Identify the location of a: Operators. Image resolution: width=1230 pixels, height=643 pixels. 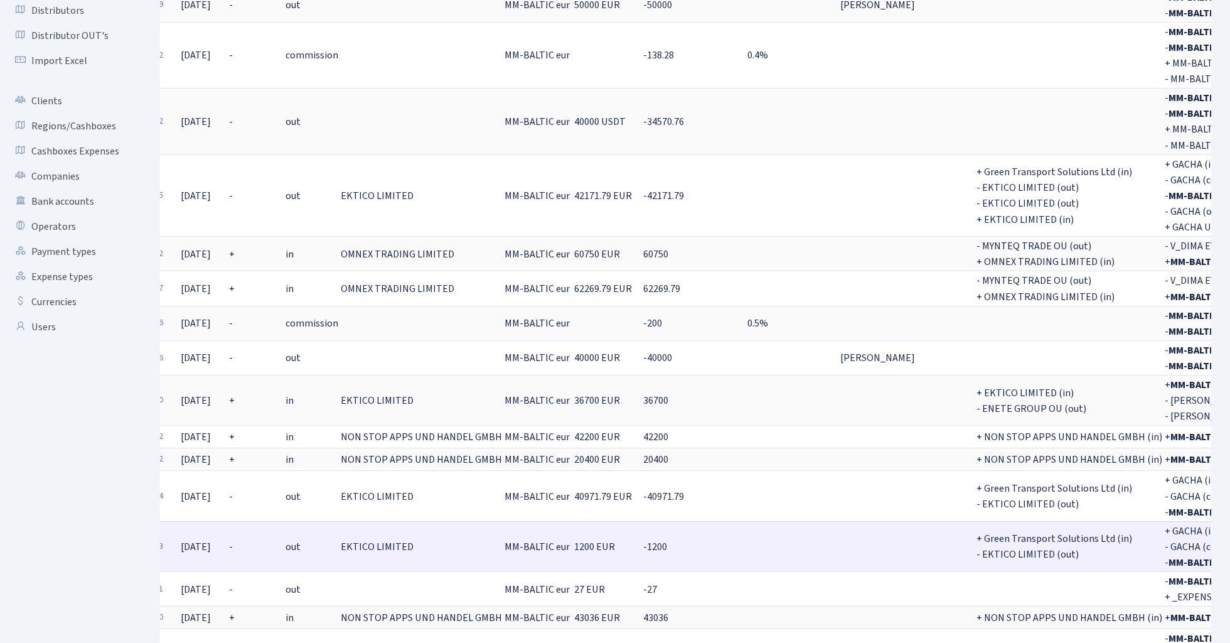
(69, 227).